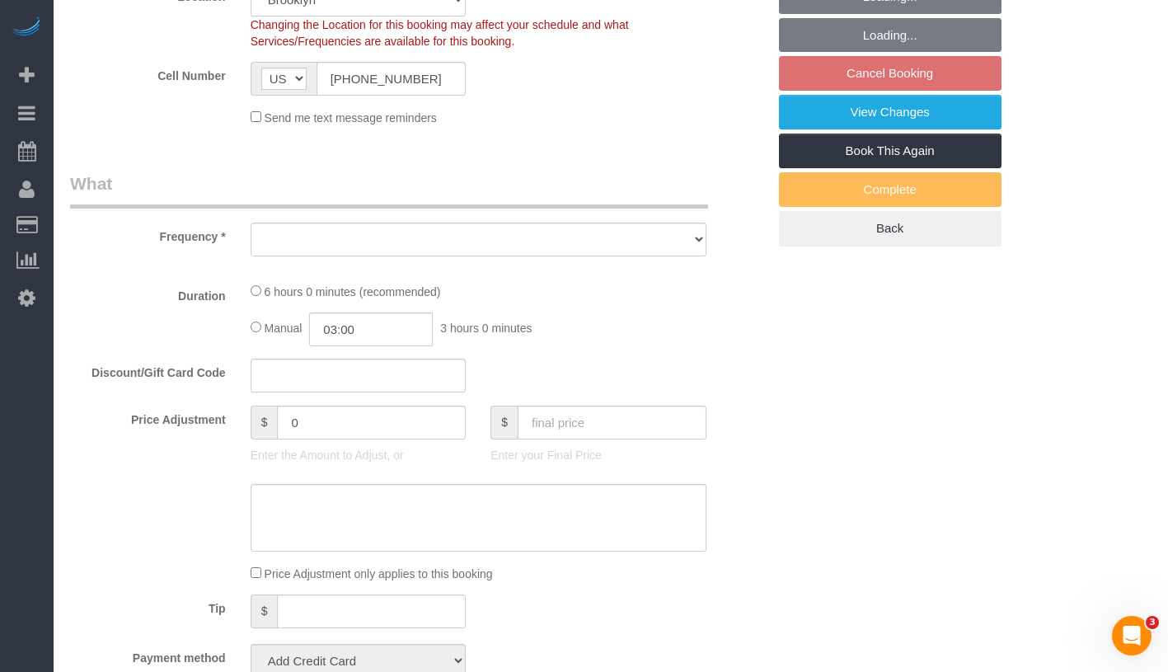  What do you see at coordinates (890, 228) in the screenshot?
I see `a: Back` at bounding box center [890, 228].